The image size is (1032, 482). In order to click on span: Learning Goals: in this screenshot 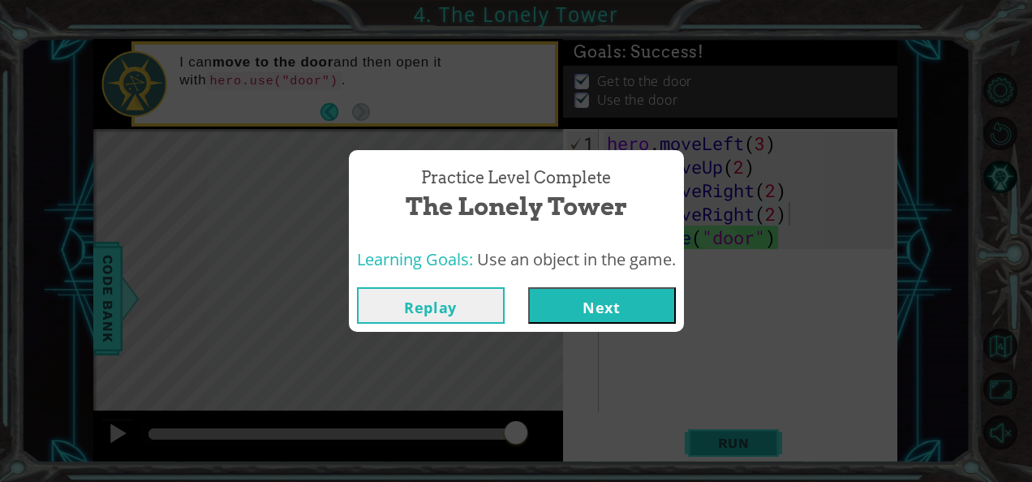, I will do `click(415, 259)`.